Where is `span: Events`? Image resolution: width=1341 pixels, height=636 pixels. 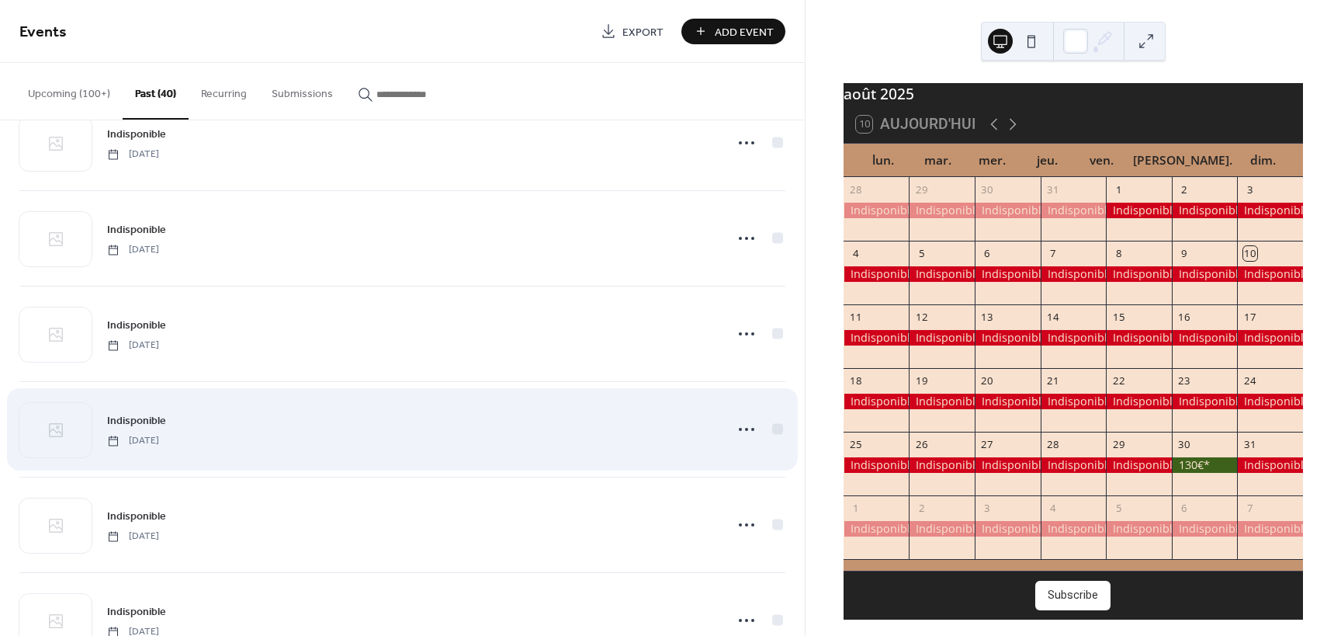
span: Events is located at coordinates (43, 32).